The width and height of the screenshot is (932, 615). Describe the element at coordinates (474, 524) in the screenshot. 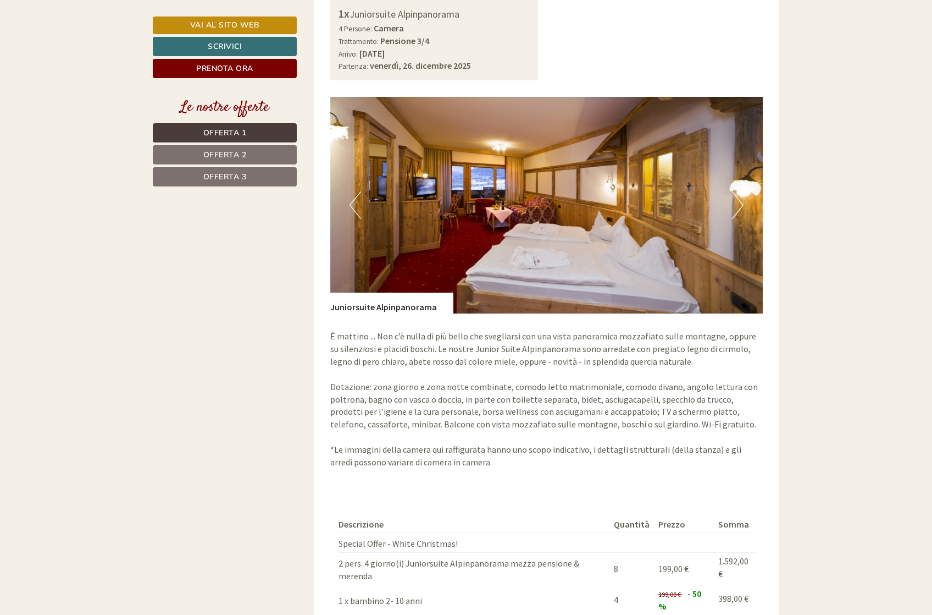

I see `th: Descrizione` at that location.